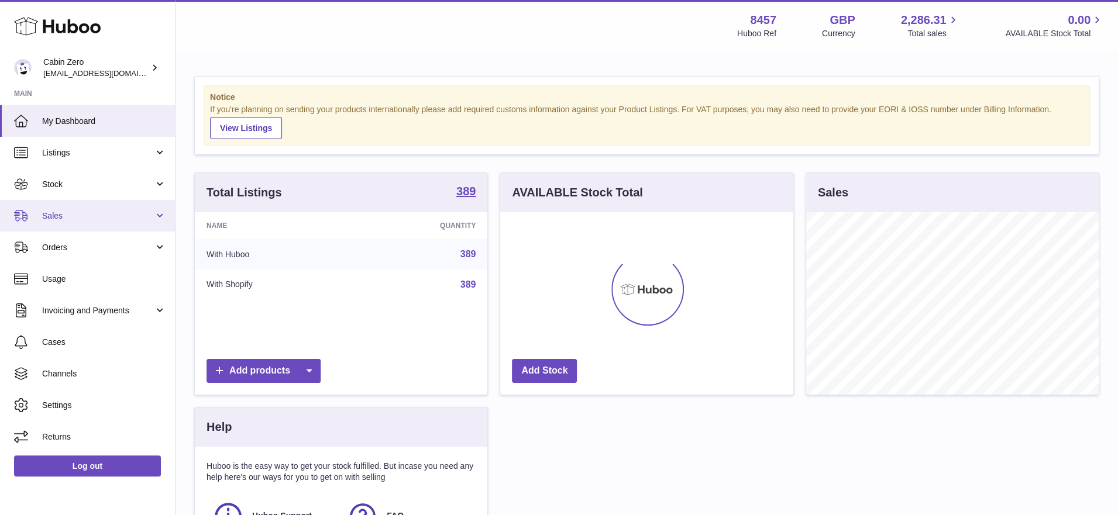 This screenshot has width=1118, height=515. Describe the element at coordinates (104, 121) in the screenshot. I see `span: My Dashboard` at that location.